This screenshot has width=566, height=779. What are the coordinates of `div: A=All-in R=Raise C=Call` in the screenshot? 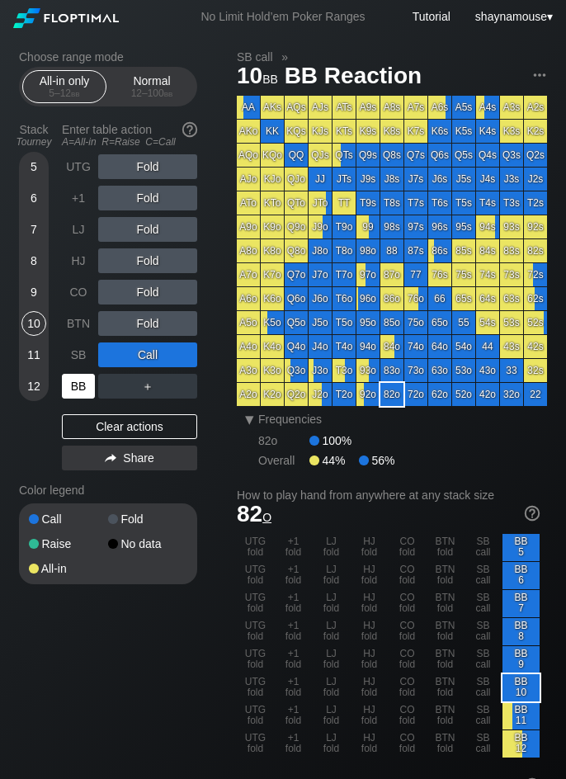 It's located at (130, 142).